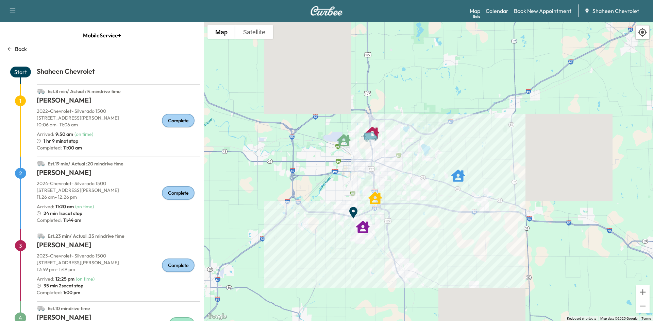 This screenshot has width=653, height=321. I want to click on gmp-advanced-marker: JOHN SCOTT, so click(344, 137).